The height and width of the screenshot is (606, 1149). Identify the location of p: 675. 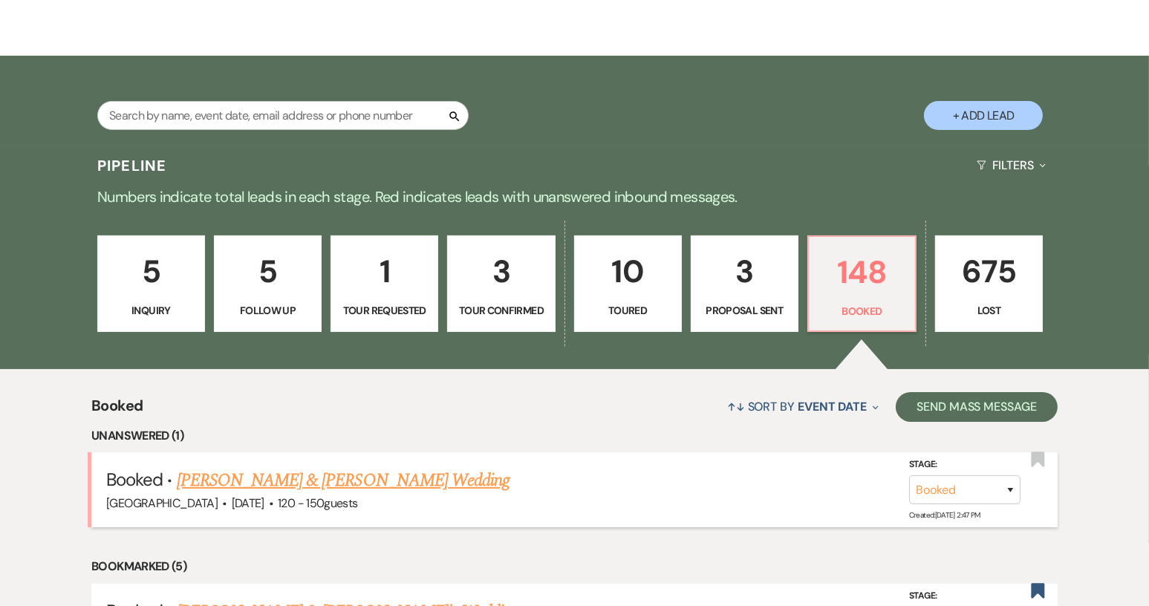
(989, 271).